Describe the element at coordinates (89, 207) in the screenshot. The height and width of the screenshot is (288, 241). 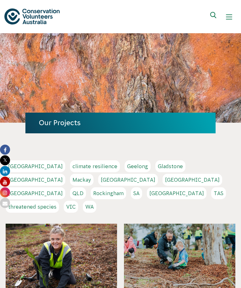
I see `a: WA` at that location.